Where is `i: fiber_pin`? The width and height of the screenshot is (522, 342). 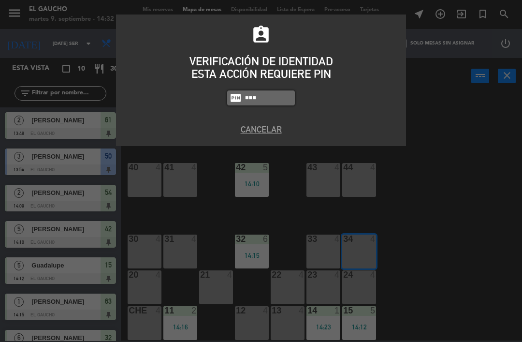
i: fiber_pin is located at coordinates (235, 98).